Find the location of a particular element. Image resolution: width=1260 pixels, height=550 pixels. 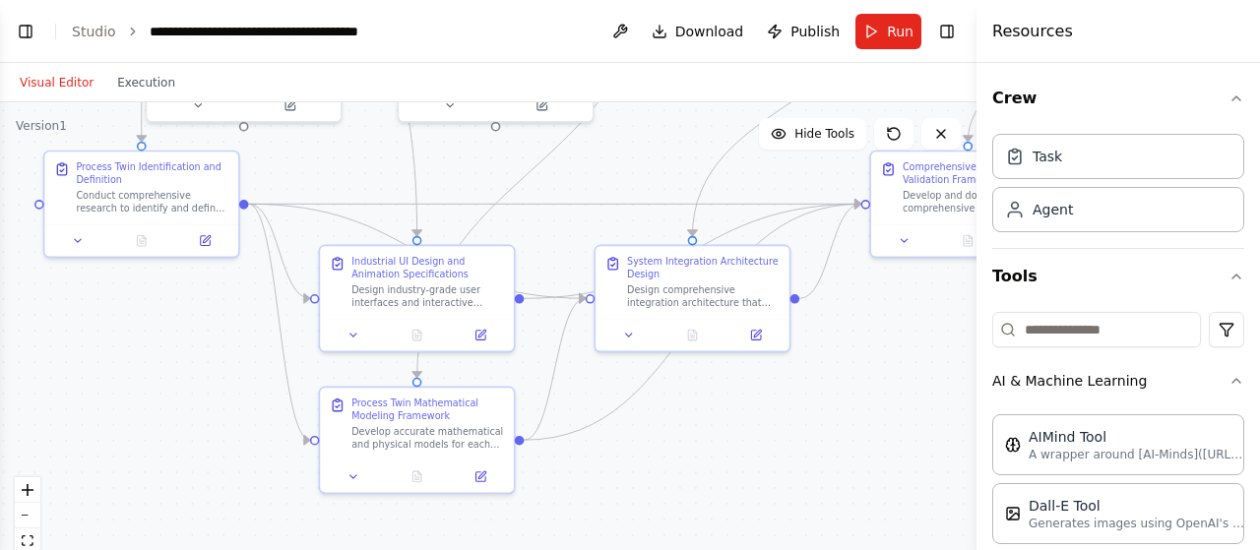

div: Industrial UI Design and Animation Specifications is located at coordinates (427, 269).